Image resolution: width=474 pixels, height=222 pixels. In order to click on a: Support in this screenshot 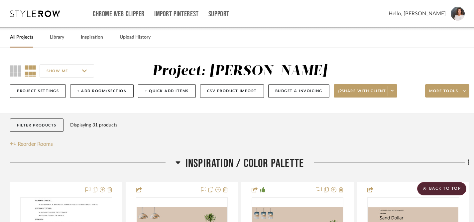, I will do `click(219, 14)`.